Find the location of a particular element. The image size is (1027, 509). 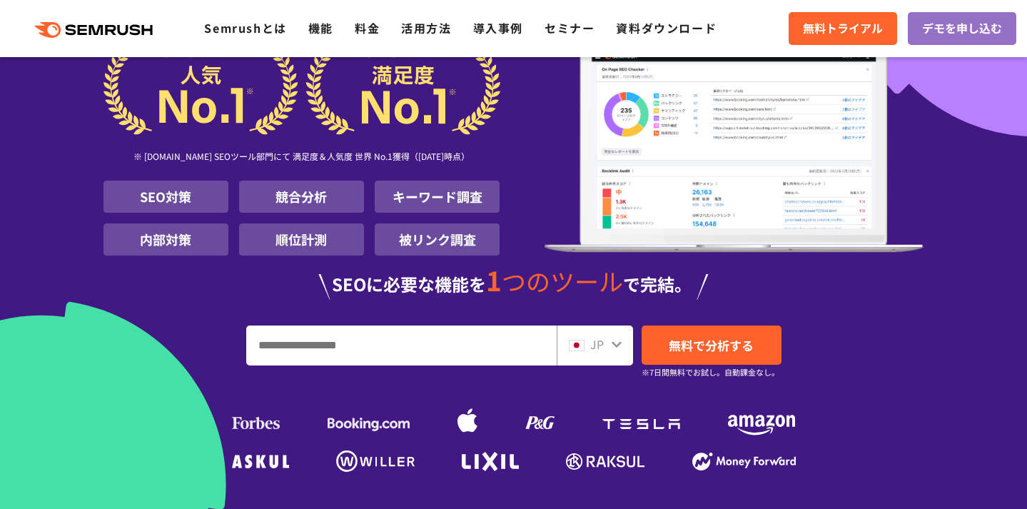

li: 順位計測 is located at coordinates (301, 239).